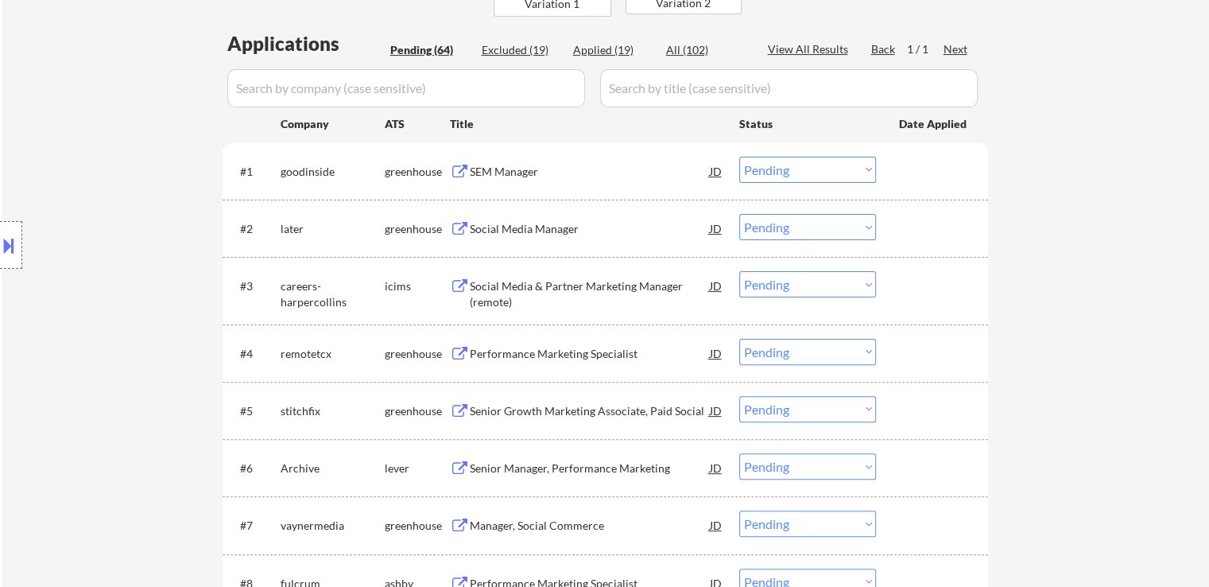  What do you see at coordinates (332, 172) in the screenshot?
I see `div: goodinside` at bounding box center [332, 172].